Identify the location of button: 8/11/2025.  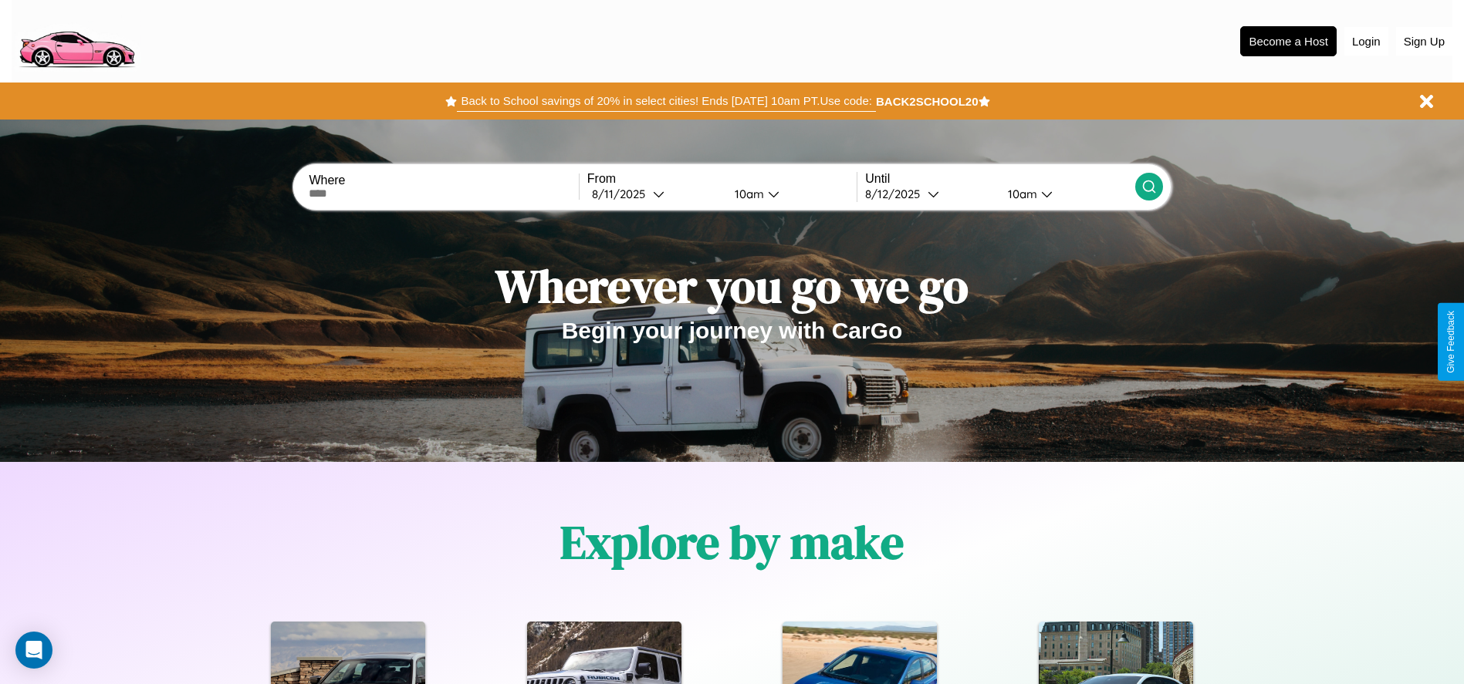
(654, 194).